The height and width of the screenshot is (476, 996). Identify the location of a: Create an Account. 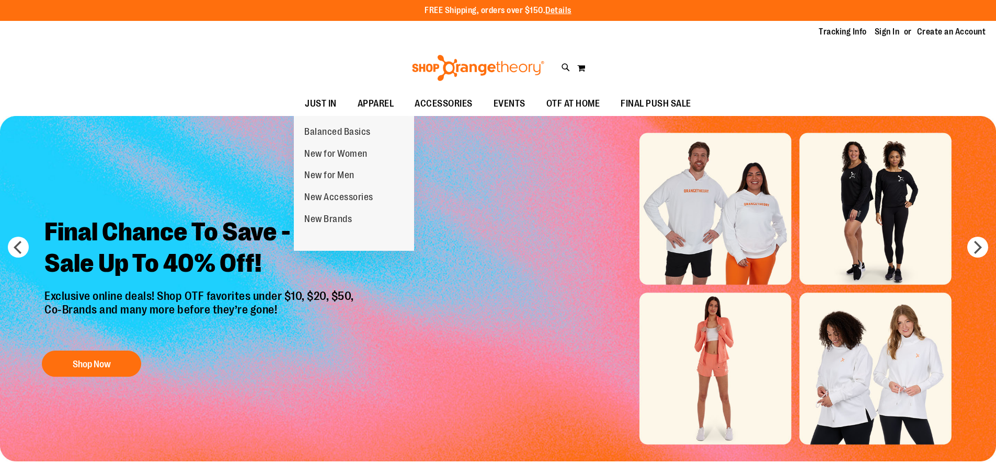
(951, 32).